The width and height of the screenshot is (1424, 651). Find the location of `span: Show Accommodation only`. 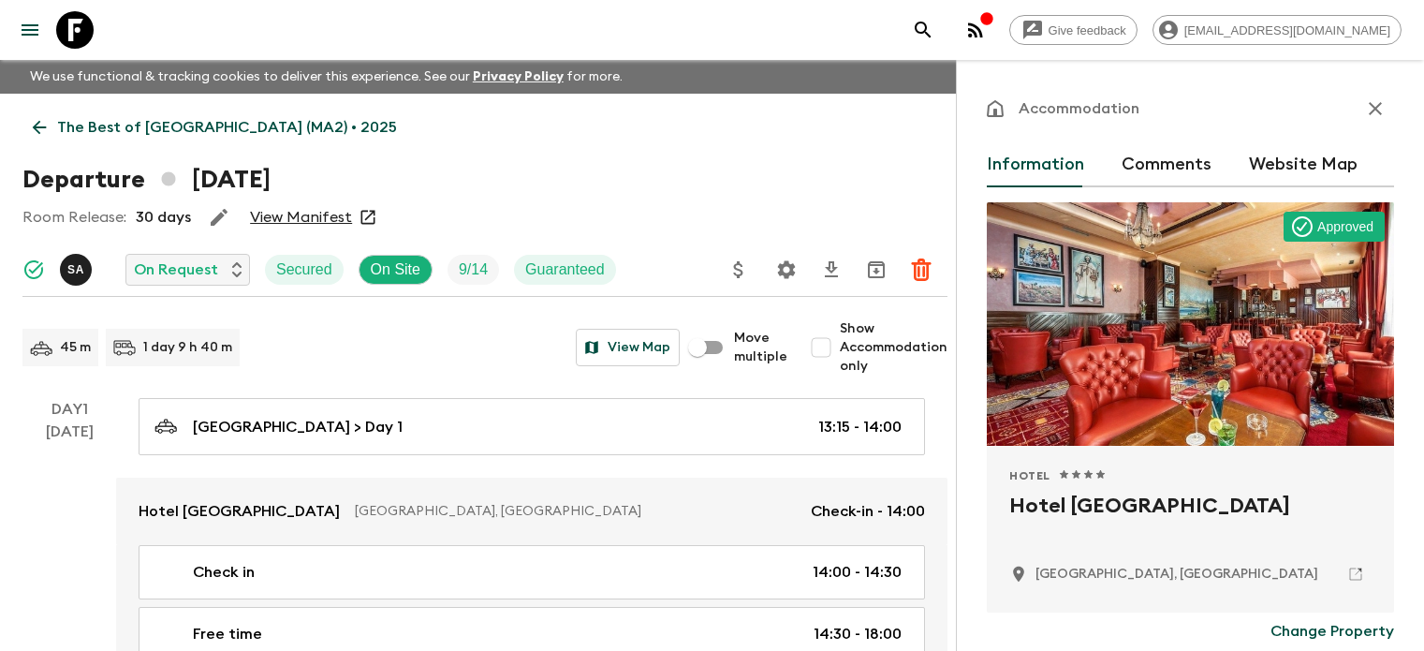

span: Show Accommodation only is located at coordinates (893, 347).